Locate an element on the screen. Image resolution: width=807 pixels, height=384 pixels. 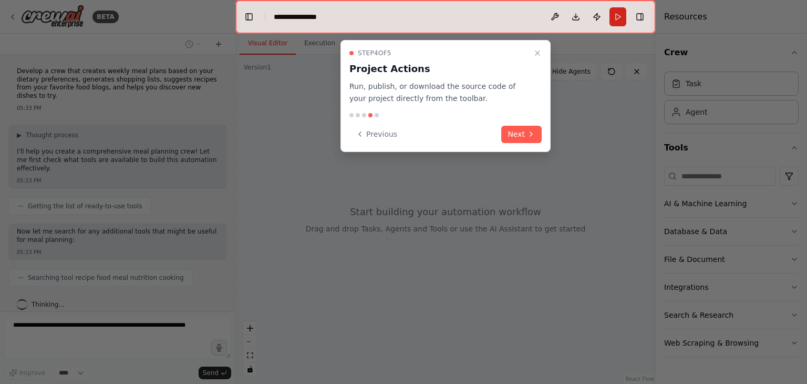
span: Step 4 of 5 is located at coordinates (375, 53).